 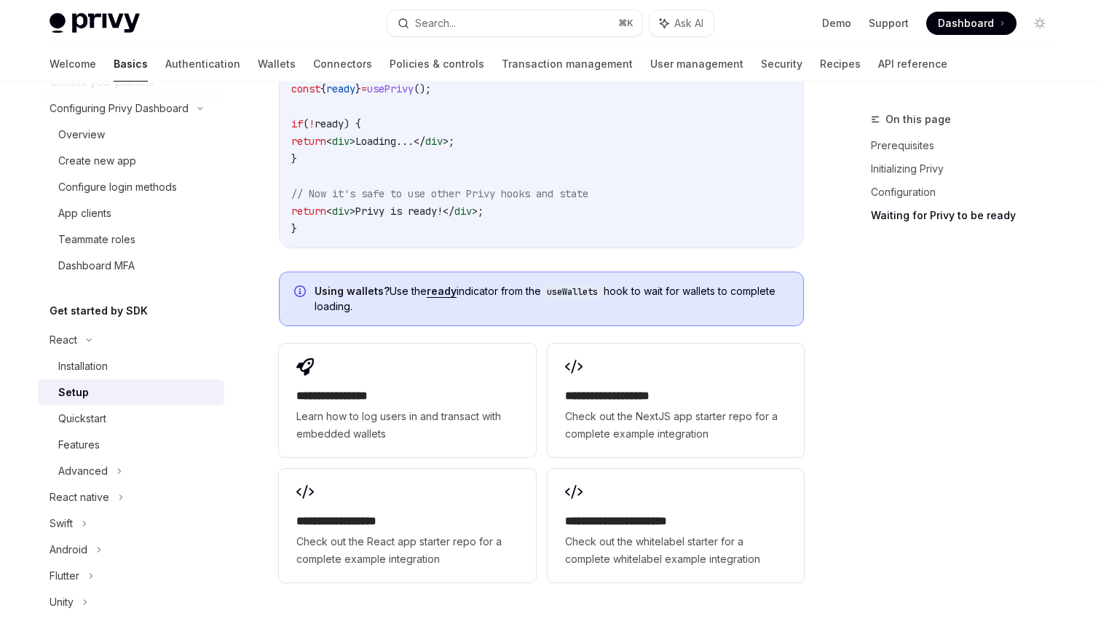 I want to click on img: light logo, so click(x=95, y=23).